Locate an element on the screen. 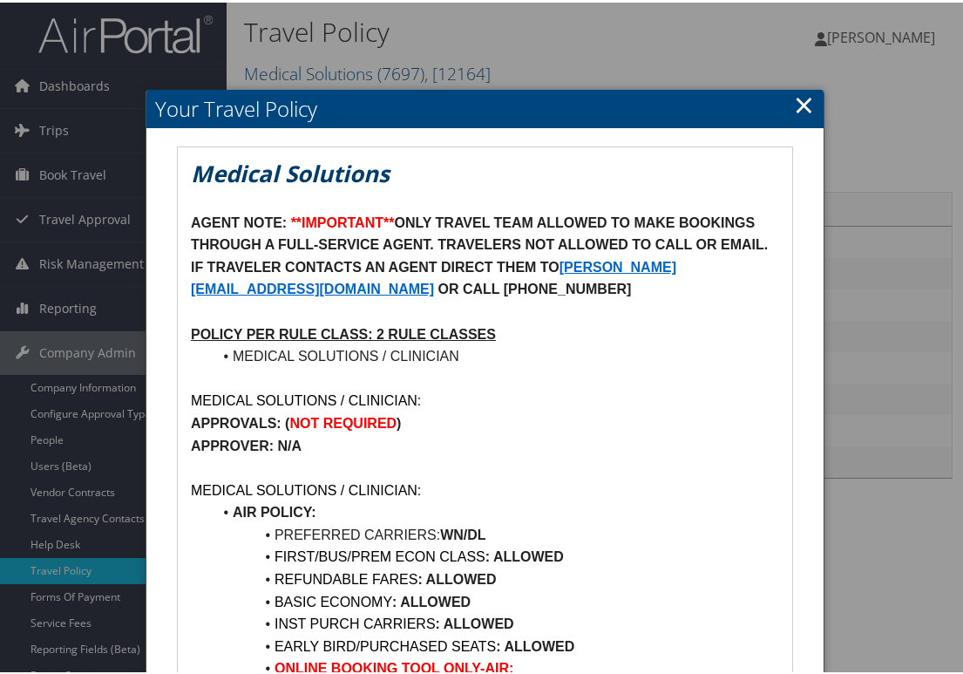  span: BASIC ECONOMY is located at coordinates (333, 599).